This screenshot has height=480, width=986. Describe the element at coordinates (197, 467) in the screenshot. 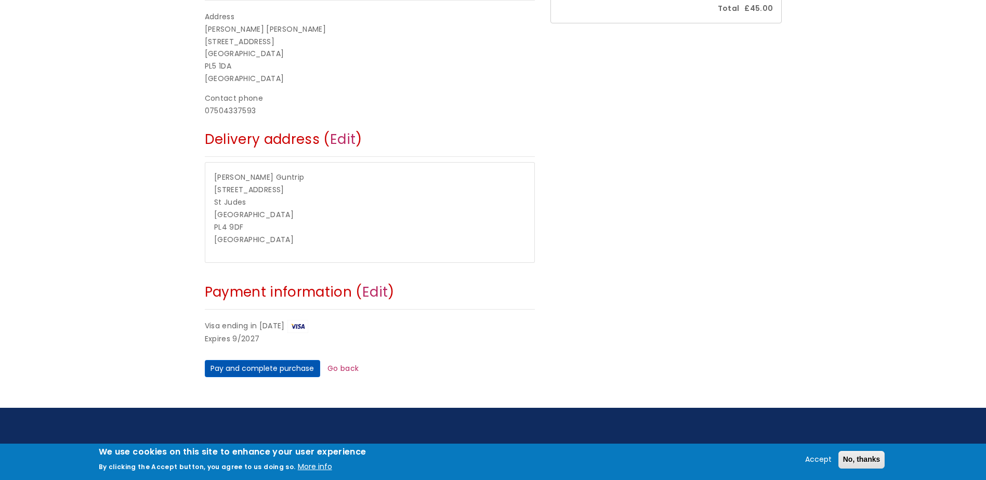

I see `p: By clicking the Accept button, you agree to us doing so.` at that location.